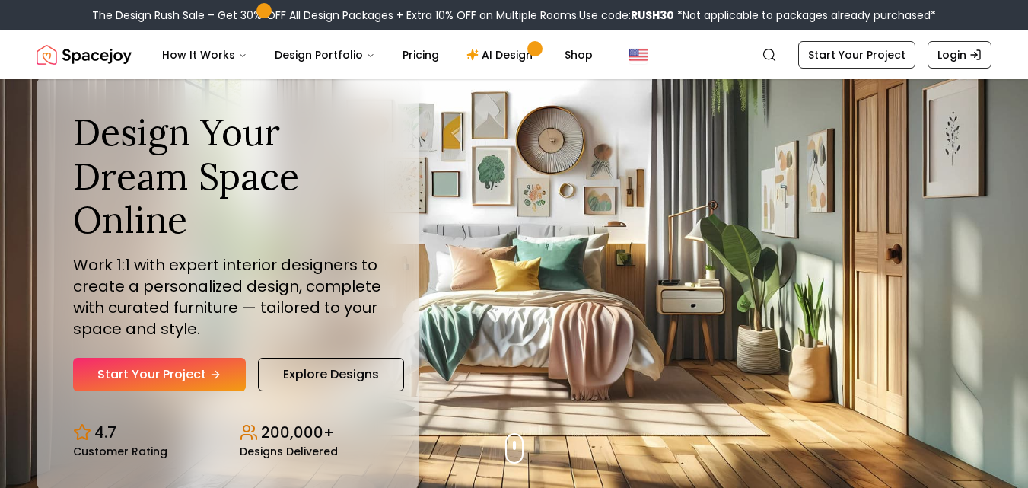 The width and height of the screenshot is (1028, 488). What do you see at coordinates (377, 55) in the screenshot?
I see `nav: Main` at bounding box center [377, 55].